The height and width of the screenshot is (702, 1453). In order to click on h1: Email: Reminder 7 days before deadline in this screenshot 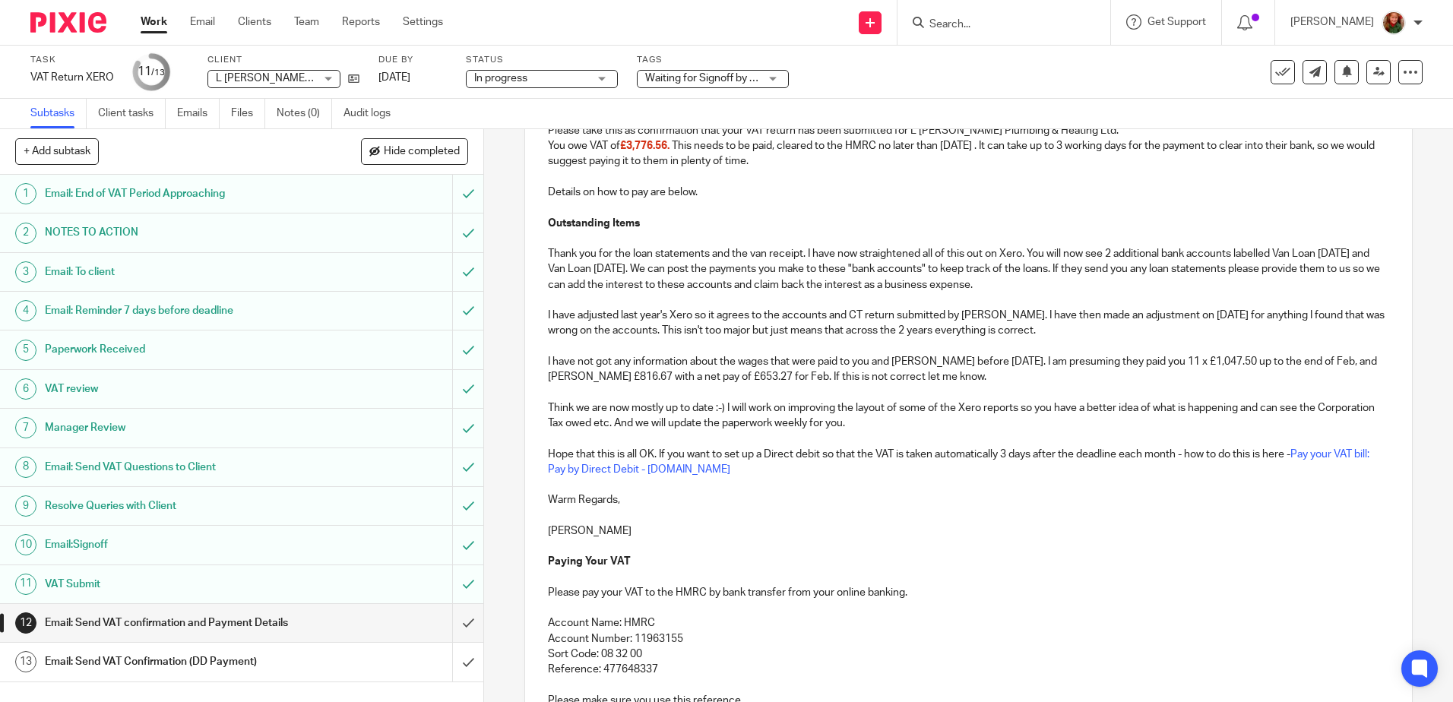, I will do `click(176, 311)`.